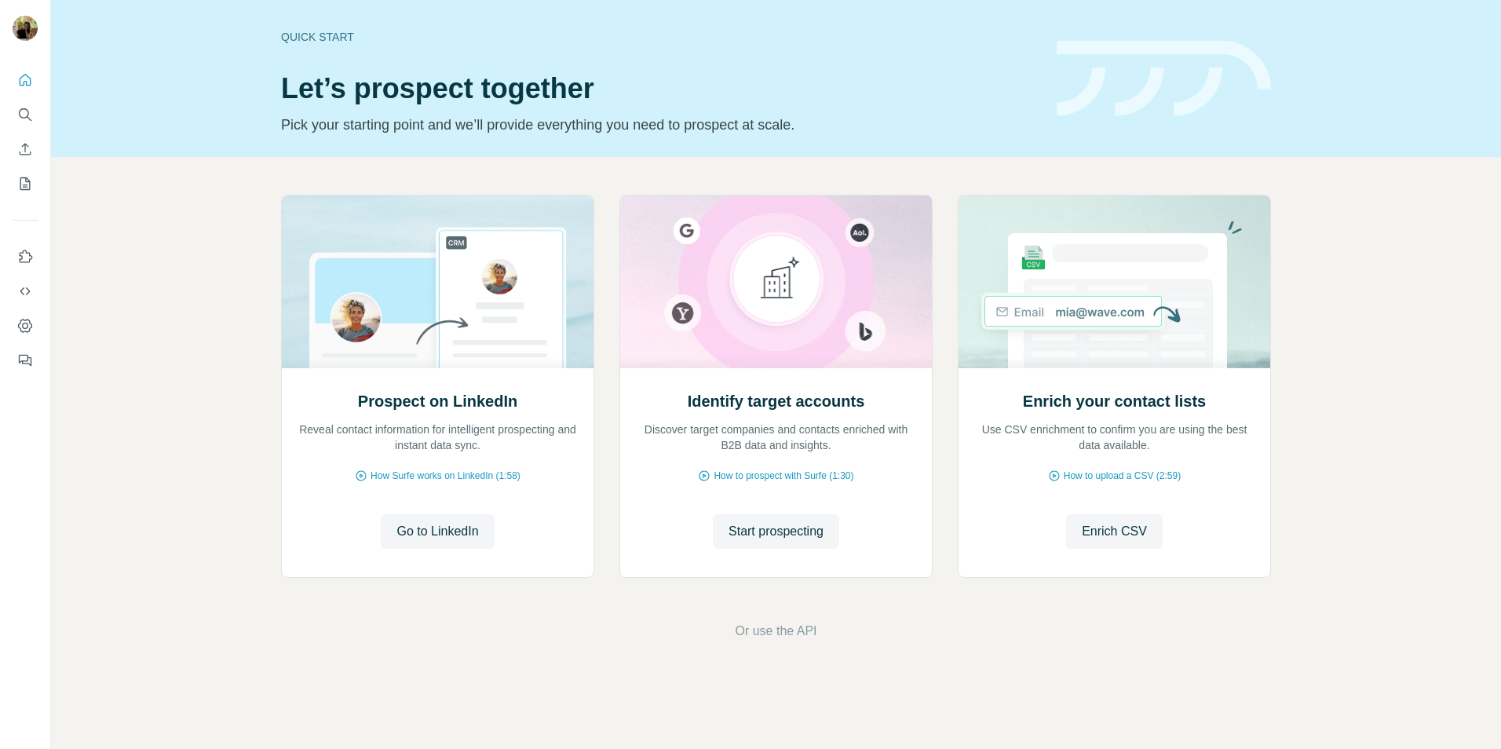 This screenshot has width=1501, height=749. I want to click on h2: Identify target accounts, so click(776, 401).